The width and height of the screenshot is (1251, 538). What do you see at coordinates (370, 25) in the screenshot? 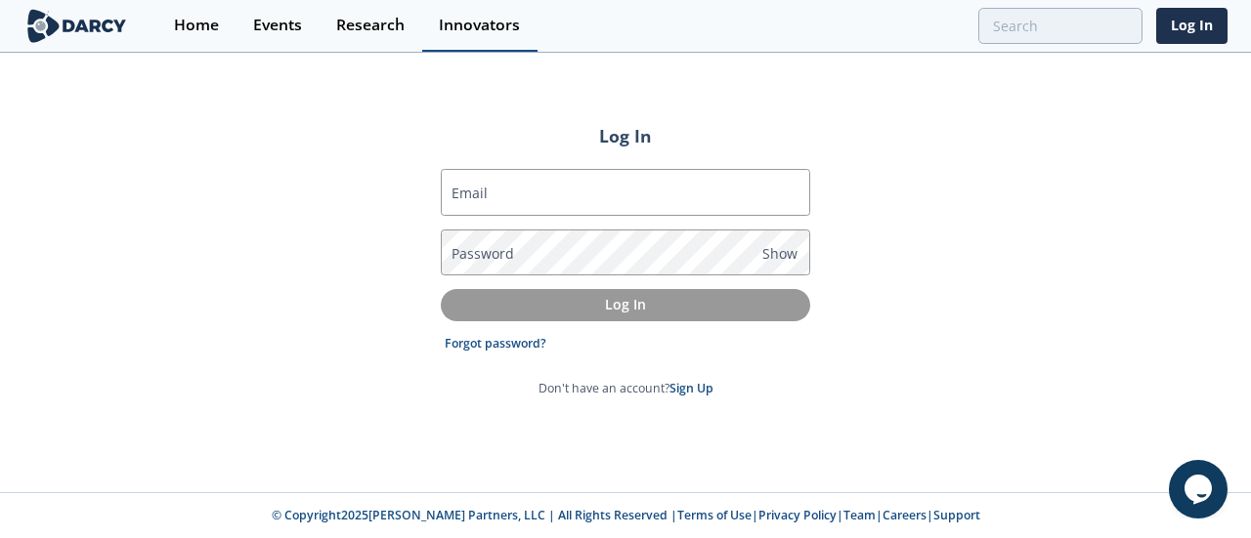
I see `div: Research` at bounding box center [370, 25].